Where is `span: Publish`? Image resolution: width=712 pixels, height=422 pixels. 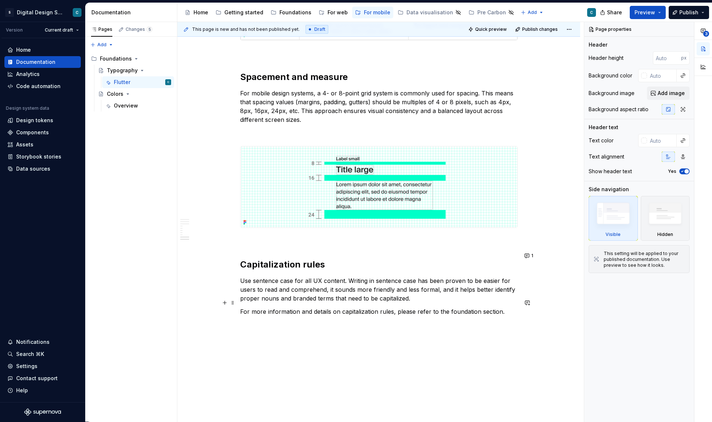
span: Publish is located at coordinates (689, 12).